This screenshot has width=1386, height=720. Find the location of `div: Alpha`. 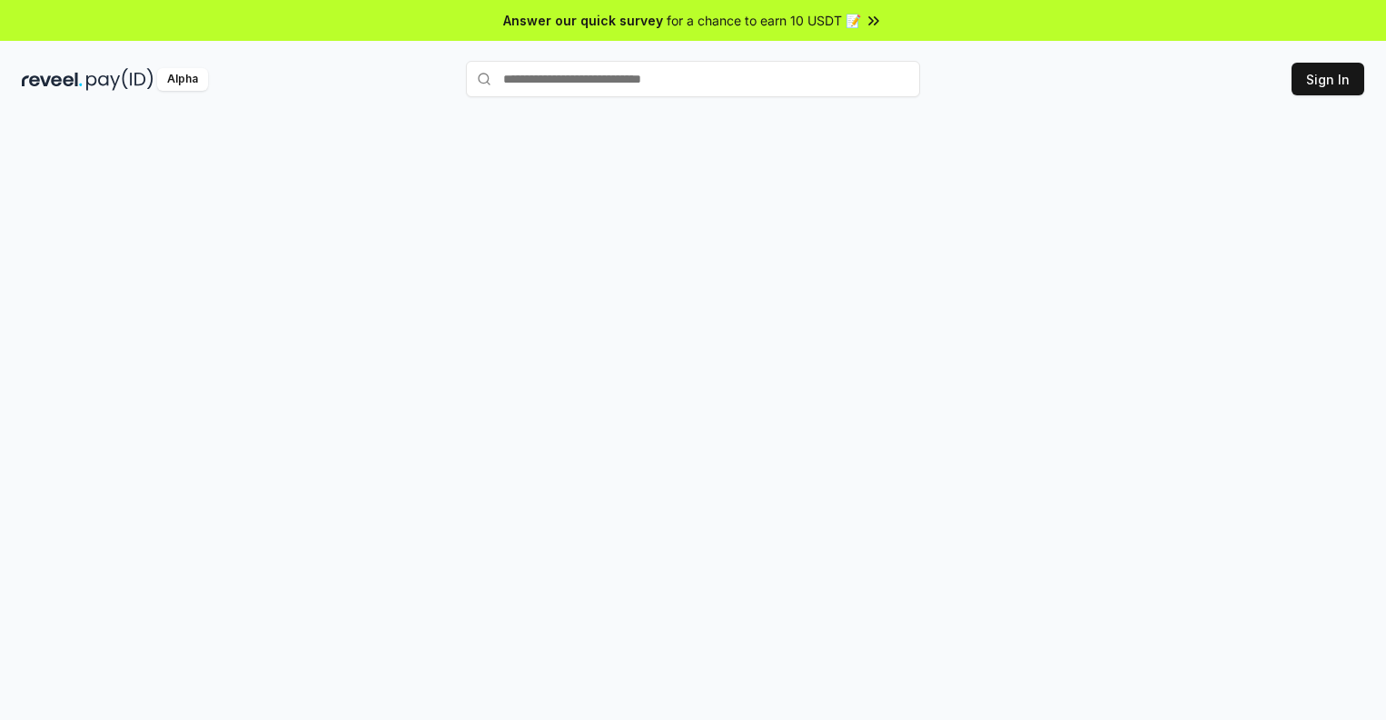

div: Alpha is located at coordinates (183, 79).